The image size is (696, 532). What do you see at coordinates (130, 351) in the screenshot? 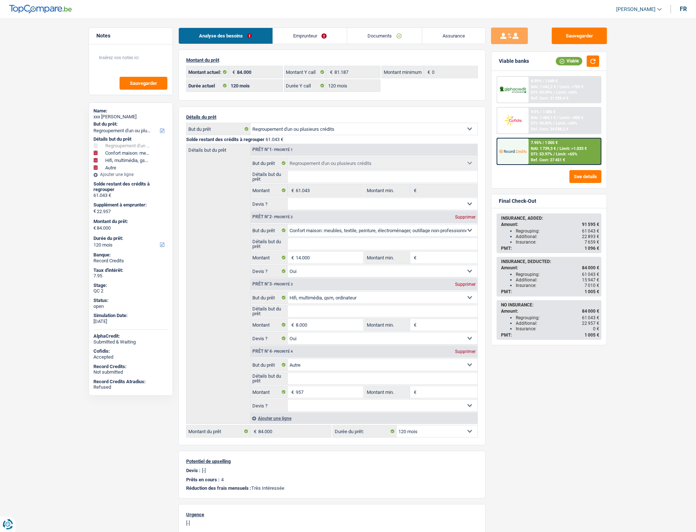
I see `div: Cofidis:` at bounding box center [130, 351].